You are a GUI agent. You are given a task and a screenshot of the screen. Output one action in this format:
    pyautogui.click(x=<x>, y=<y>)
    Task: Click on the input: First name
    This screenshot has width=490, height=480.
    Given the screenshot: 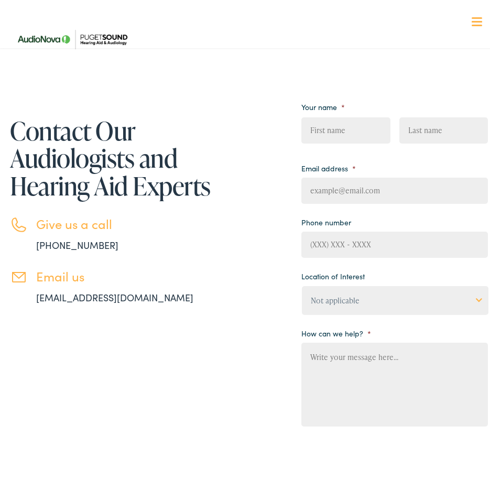 What is the action you would take?
    pyautogui.click(x=345, y=127)
    